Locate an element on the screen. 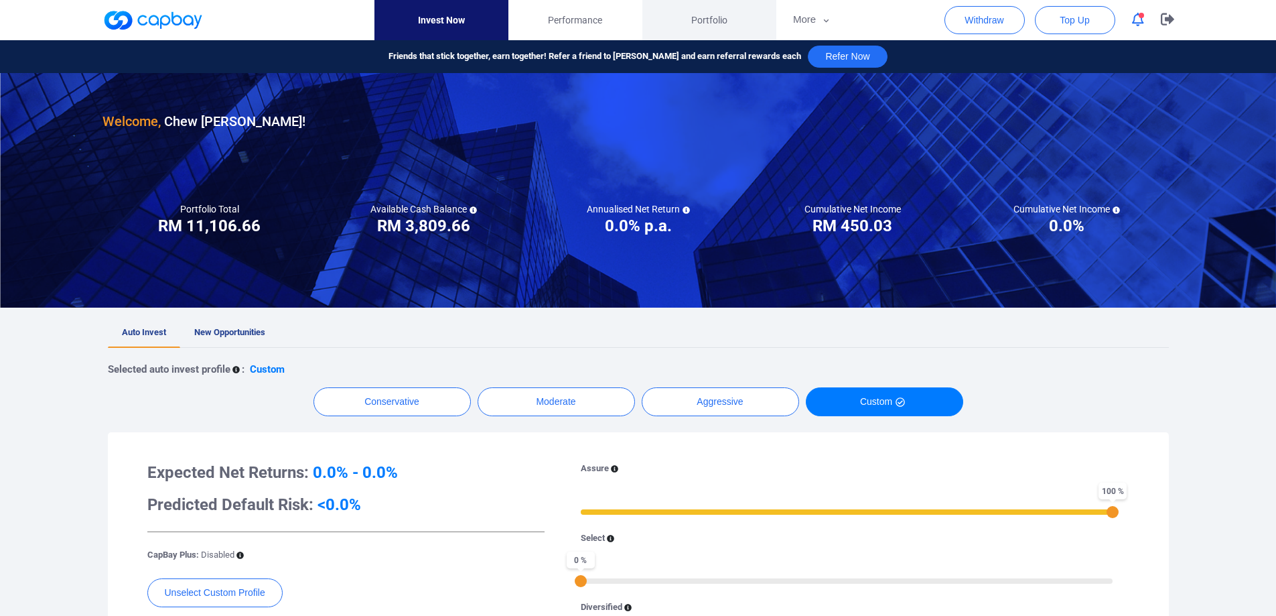 The width and height of the screenshot is (1276, 616). h3: 0.0% is located at coordinates (1066, 226).